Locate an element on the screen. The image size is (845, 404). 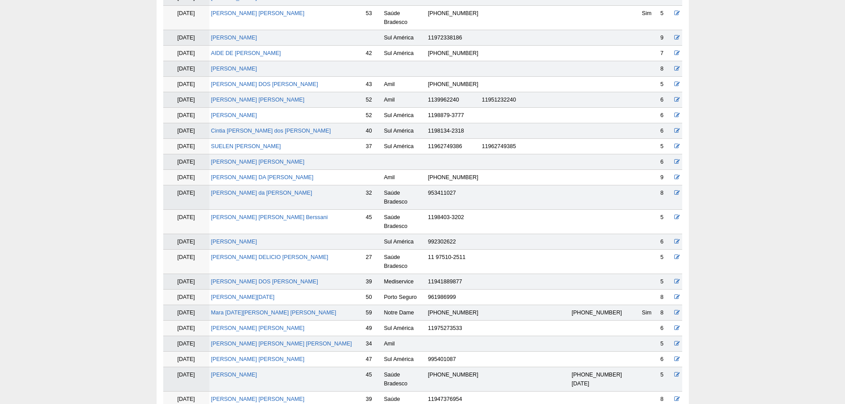
td: 11 97510-2511 is located at coordinates (453, 262).